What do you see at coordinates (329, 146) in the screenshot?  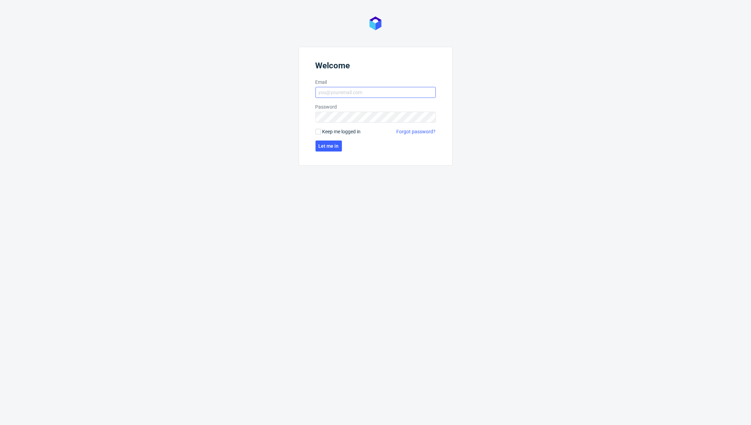 I see `button: Let me in` at bounding box center [329, 146].